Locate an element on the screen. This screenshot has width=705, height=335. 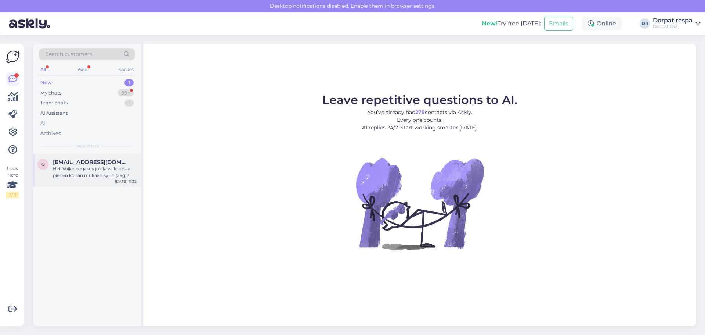
div: Socials is located at coordinates (126, 69).